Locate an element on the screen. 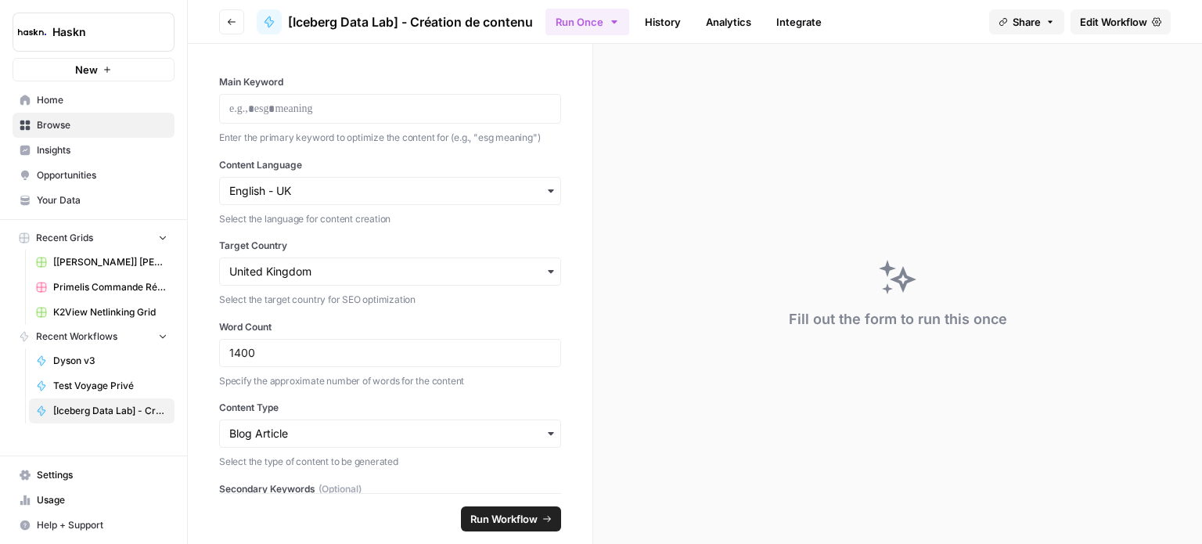 The width and height of the screenshot is (1202, 544). label: Secondary Keywords is located at coordinates (390, 489).